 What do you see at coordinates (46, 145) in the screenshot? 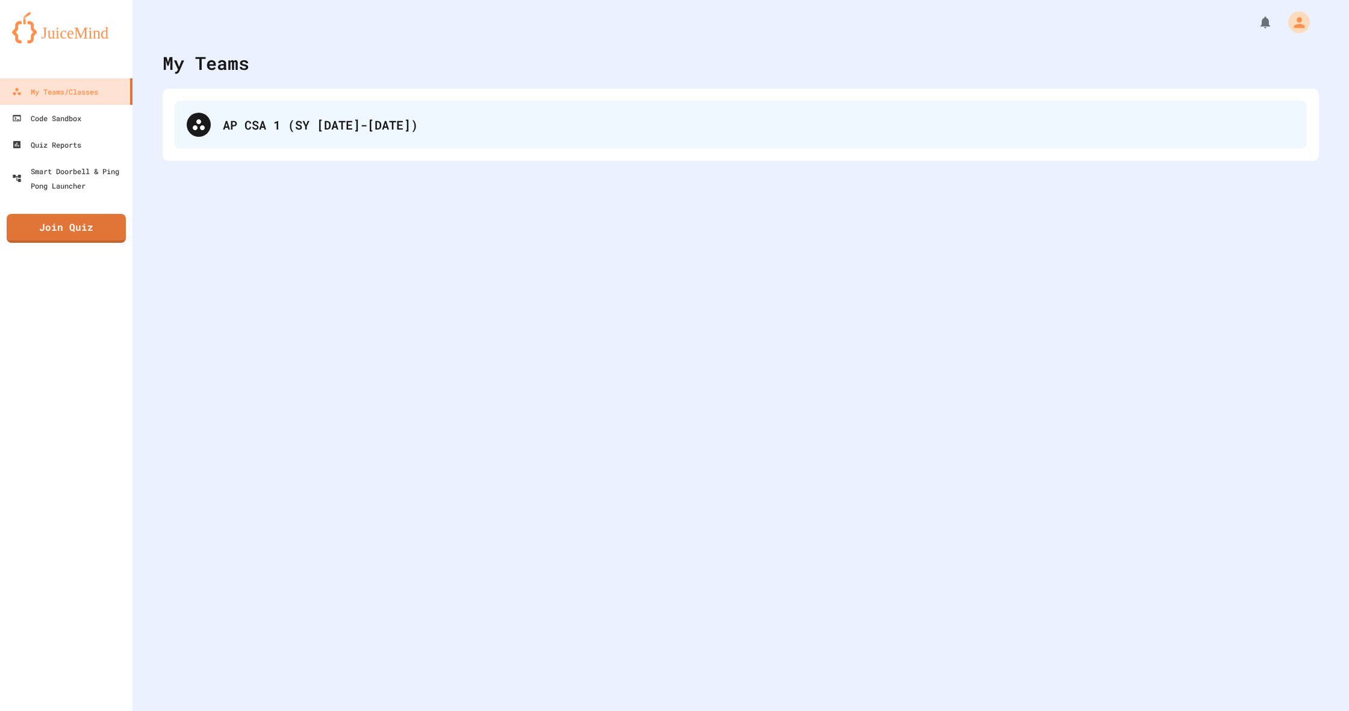
I see `div: Quiz Reports` at bounding box center [46, 145].